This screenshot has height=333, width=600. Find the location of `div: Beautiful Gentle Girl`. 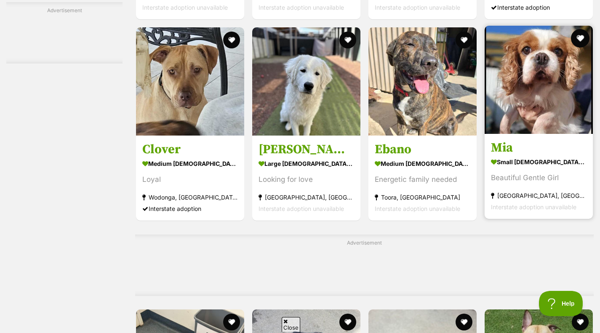

div: Beautiful Gentle Girl is located at coordinates (539, 178).